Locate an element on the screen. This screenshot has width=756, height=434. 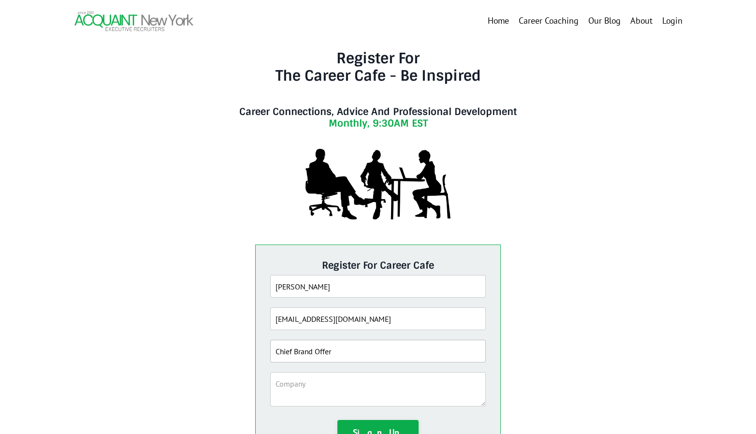
strong: Monthly, 9:30AM EST is located at coordinates (378, 123).